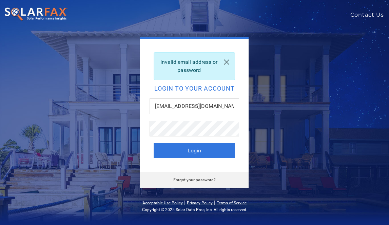  I want to click on a: Acceptable Use Policy, so click(163, 203).